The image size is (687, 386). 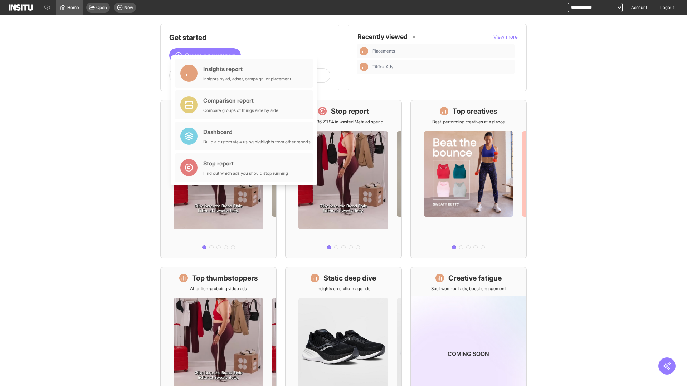 I want to click on p: Insights on static image ads, so click(x=343, y=289).